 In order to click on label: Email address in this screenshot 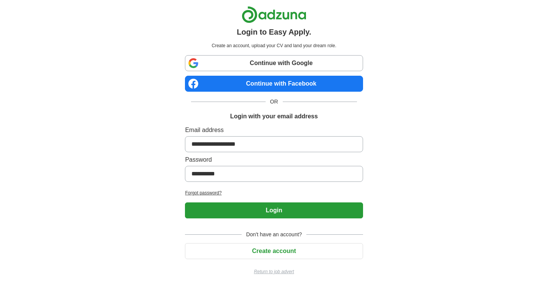, I will do `click(274, 130)`.